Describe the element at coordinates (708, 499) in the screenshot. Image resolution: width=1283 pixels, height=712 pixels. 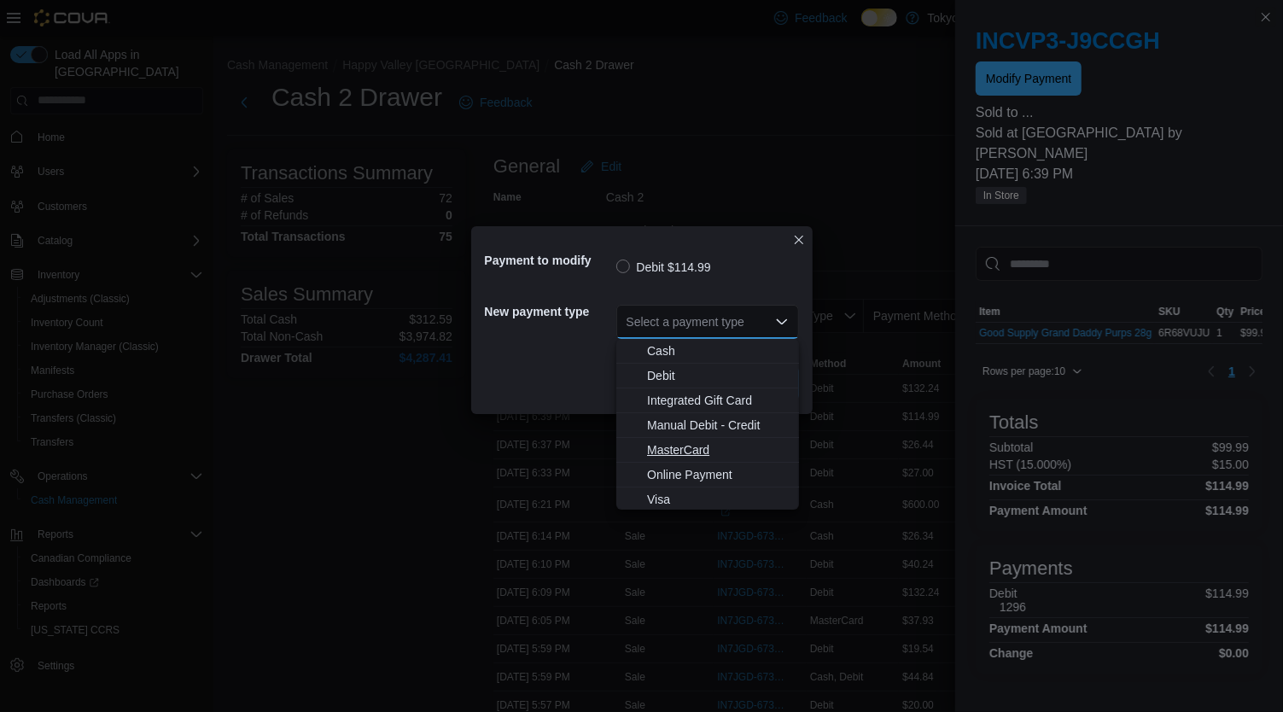
I see `button: Visa` at that location.